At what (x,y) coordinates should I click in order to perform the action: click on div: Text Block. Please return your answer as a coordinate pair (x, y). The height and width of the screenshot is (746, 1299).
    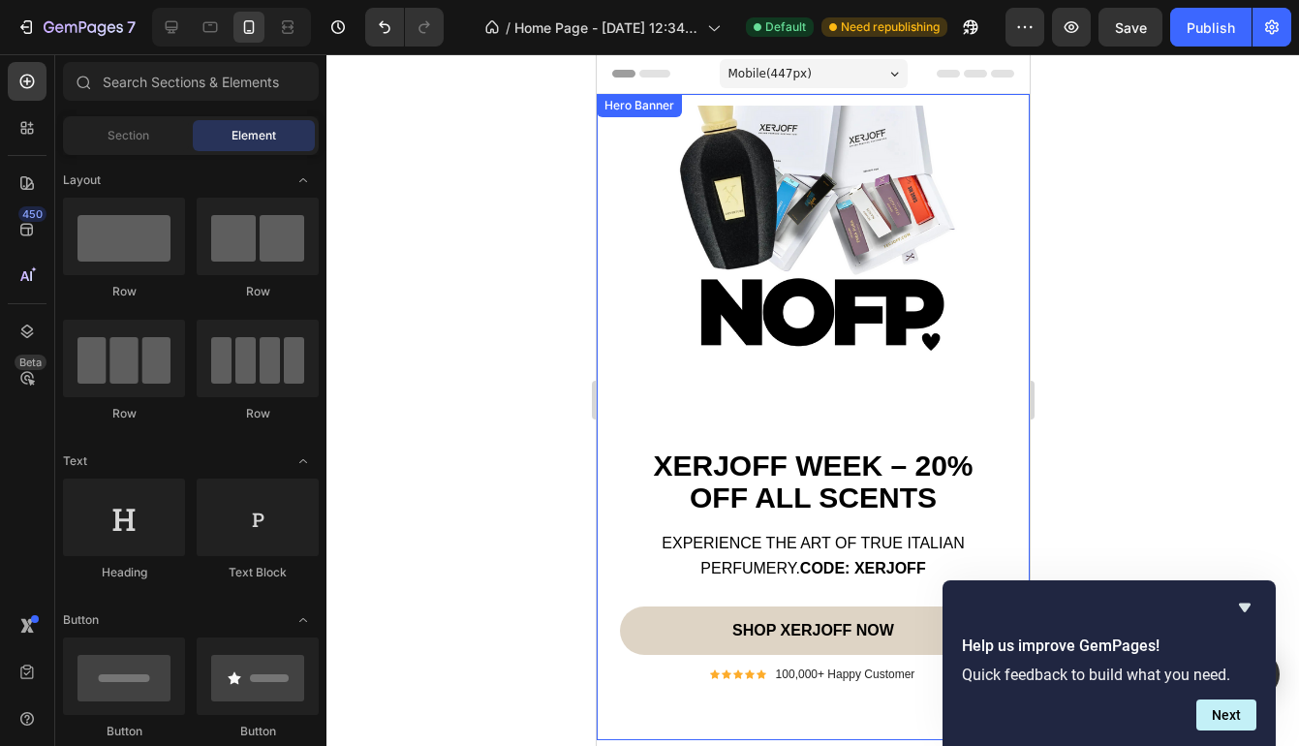
    Looking at the image, I should click on (258, 572).